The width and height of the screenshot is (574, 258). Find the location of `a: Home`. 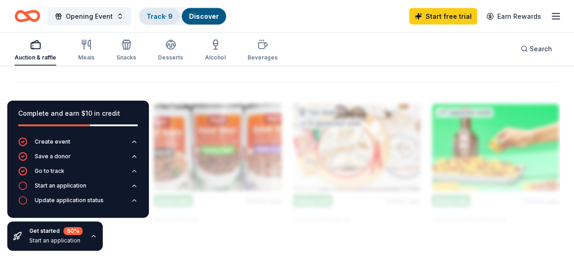

a: Home is located at coordinates (27, 16).